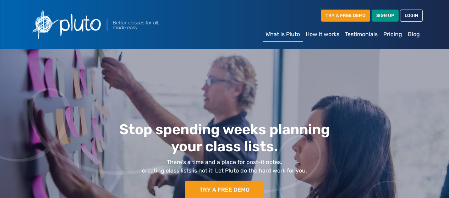 The height and width of the screenshot is (198, 449). Describe the element at coordinates (393, 34) in the screenshot. I see `a: Pricing` at that location.